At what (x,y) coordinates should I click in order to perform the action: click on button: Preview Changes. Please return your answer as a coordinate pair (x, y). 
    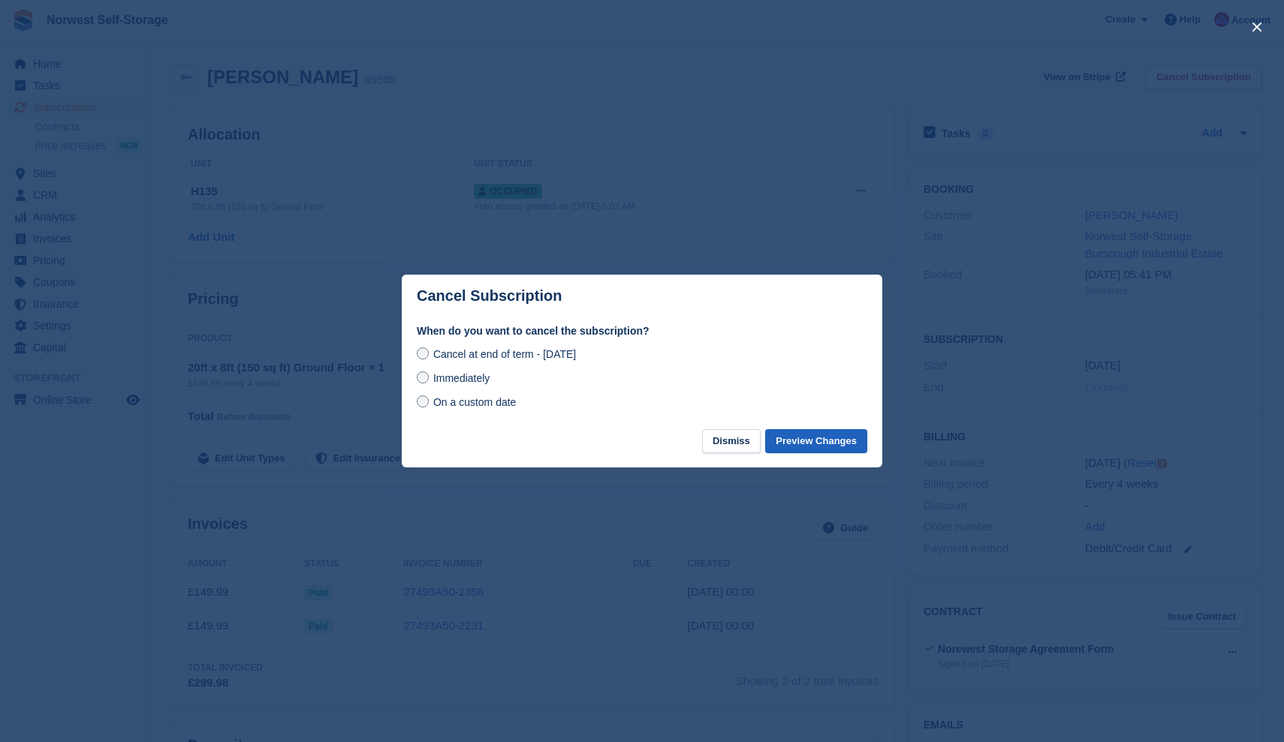
    Looking at the image, I should click on (816, 441).